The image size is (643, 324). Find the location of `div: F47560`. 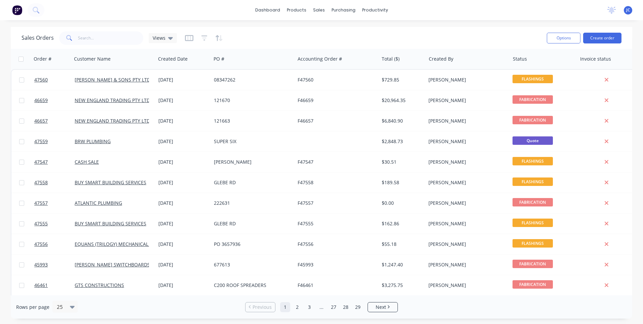

div: F47560 is located at coordinates (335, 80).